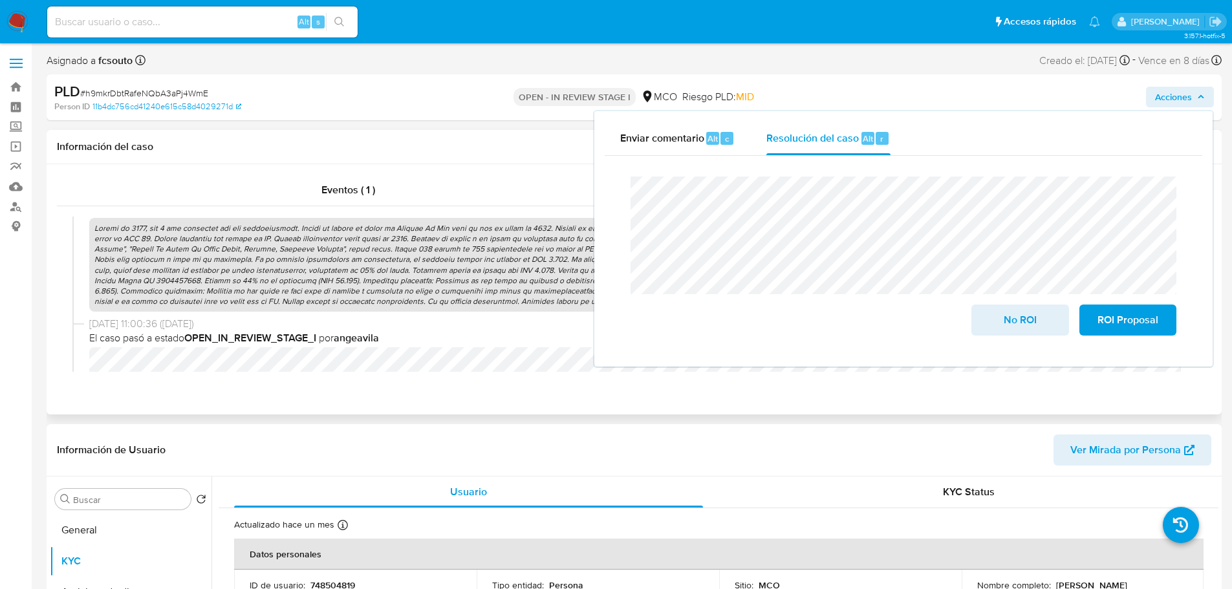 Image resolution: width=1232 pixels, height=589 pixels. What do you see at coordinates (89, 61) in the screenshot?
I see `span: Asignado a` at bounding box center [89, 61].